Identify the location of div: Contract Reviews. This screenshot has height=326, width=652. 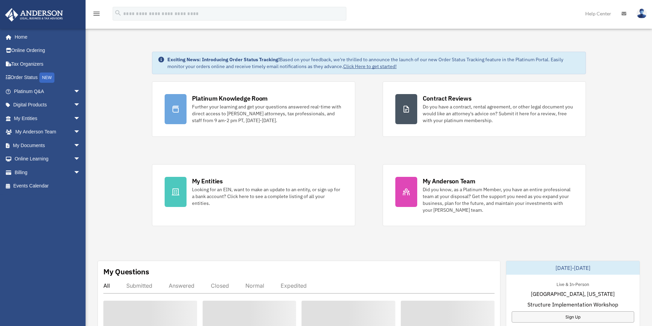
(447, 98).